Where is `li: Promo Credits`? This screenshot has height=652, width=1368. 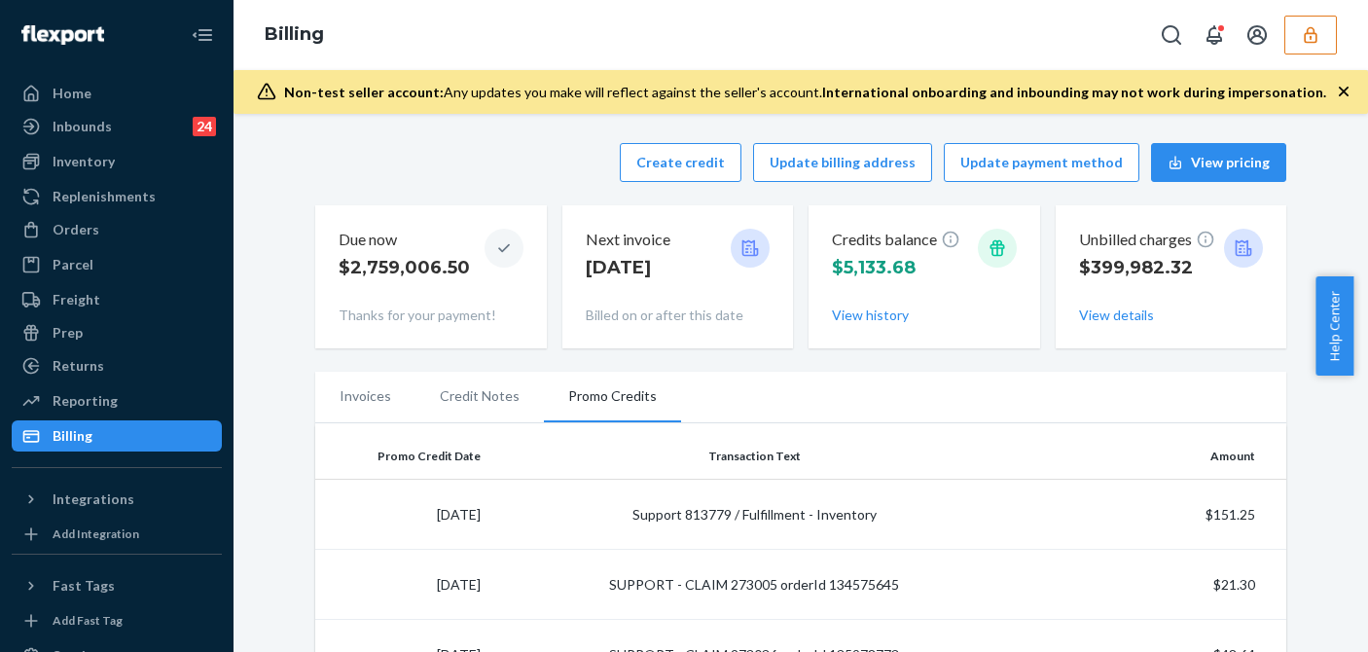
li: Promo Credits is located at coordinates (612, 397).